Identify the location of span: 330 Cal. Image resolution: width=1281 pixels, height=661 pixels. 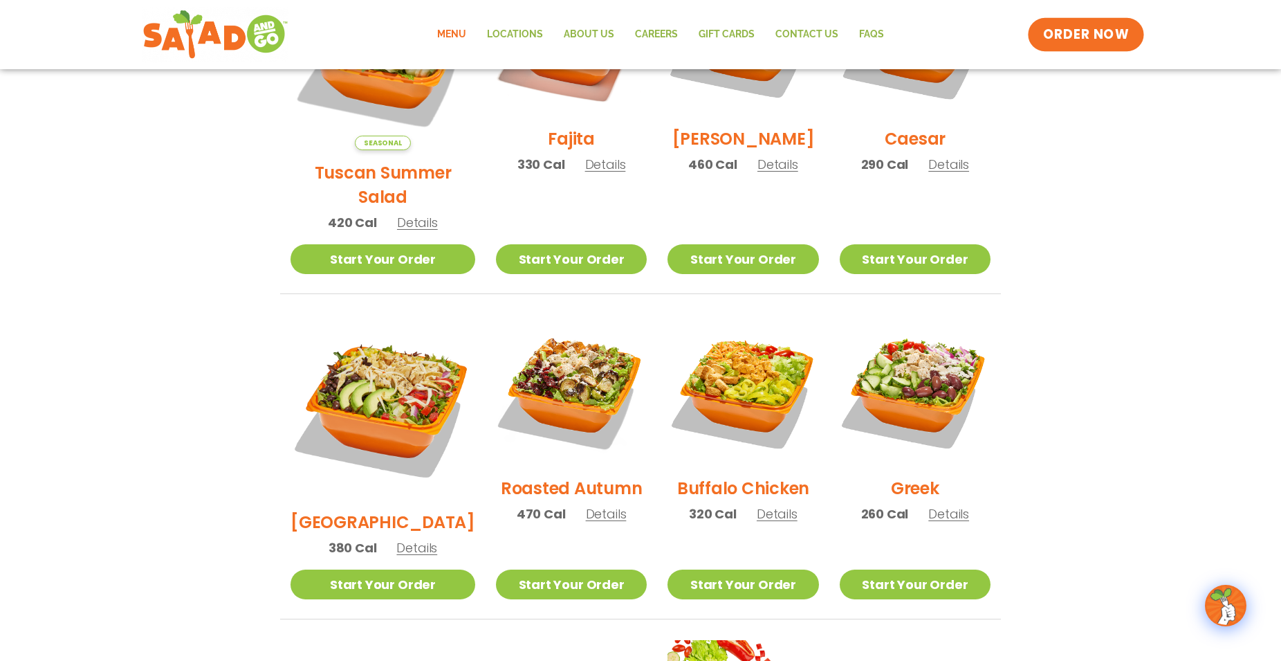
(541, 164).